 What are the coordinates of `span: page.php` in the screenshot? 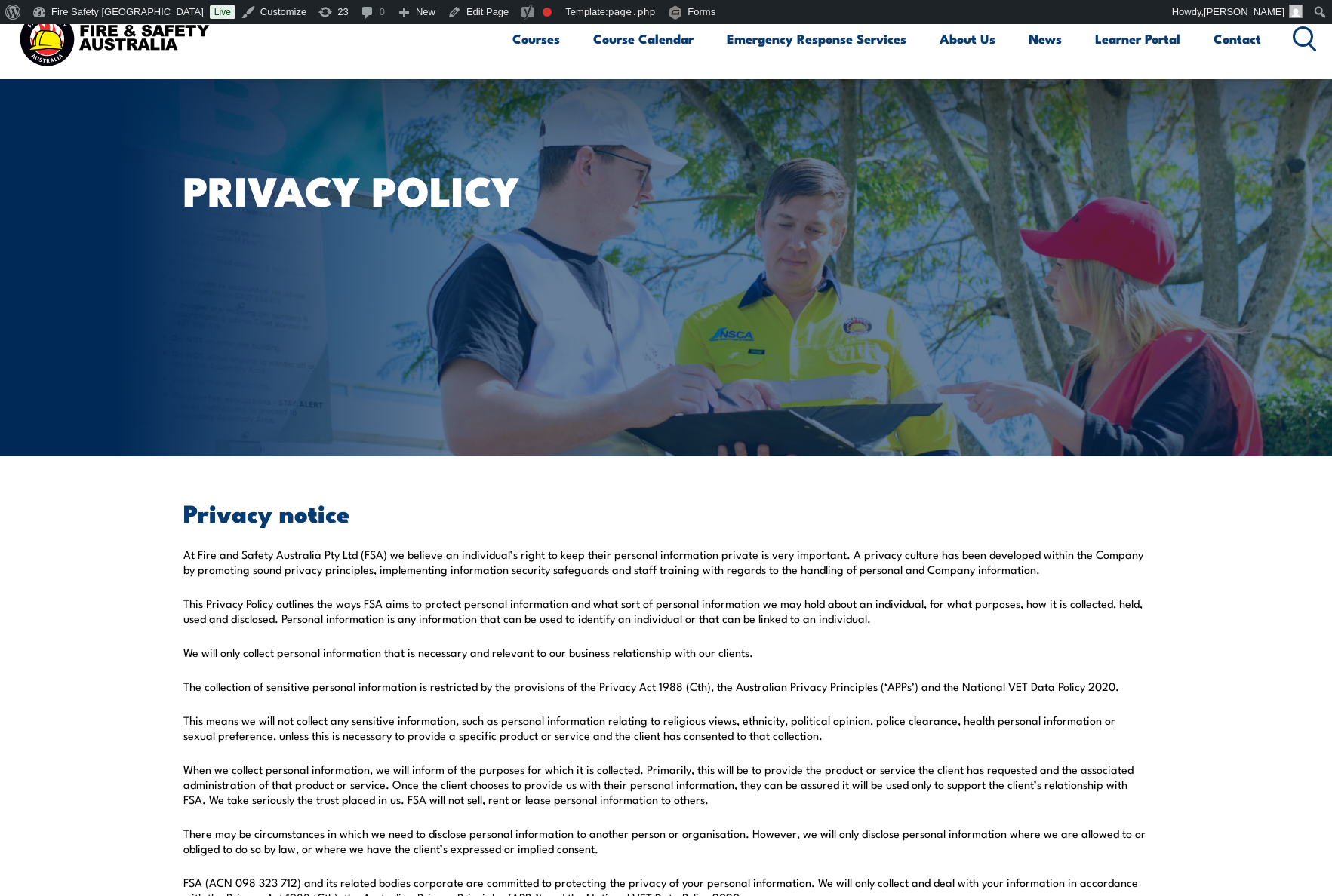 It's located at (632, 12).